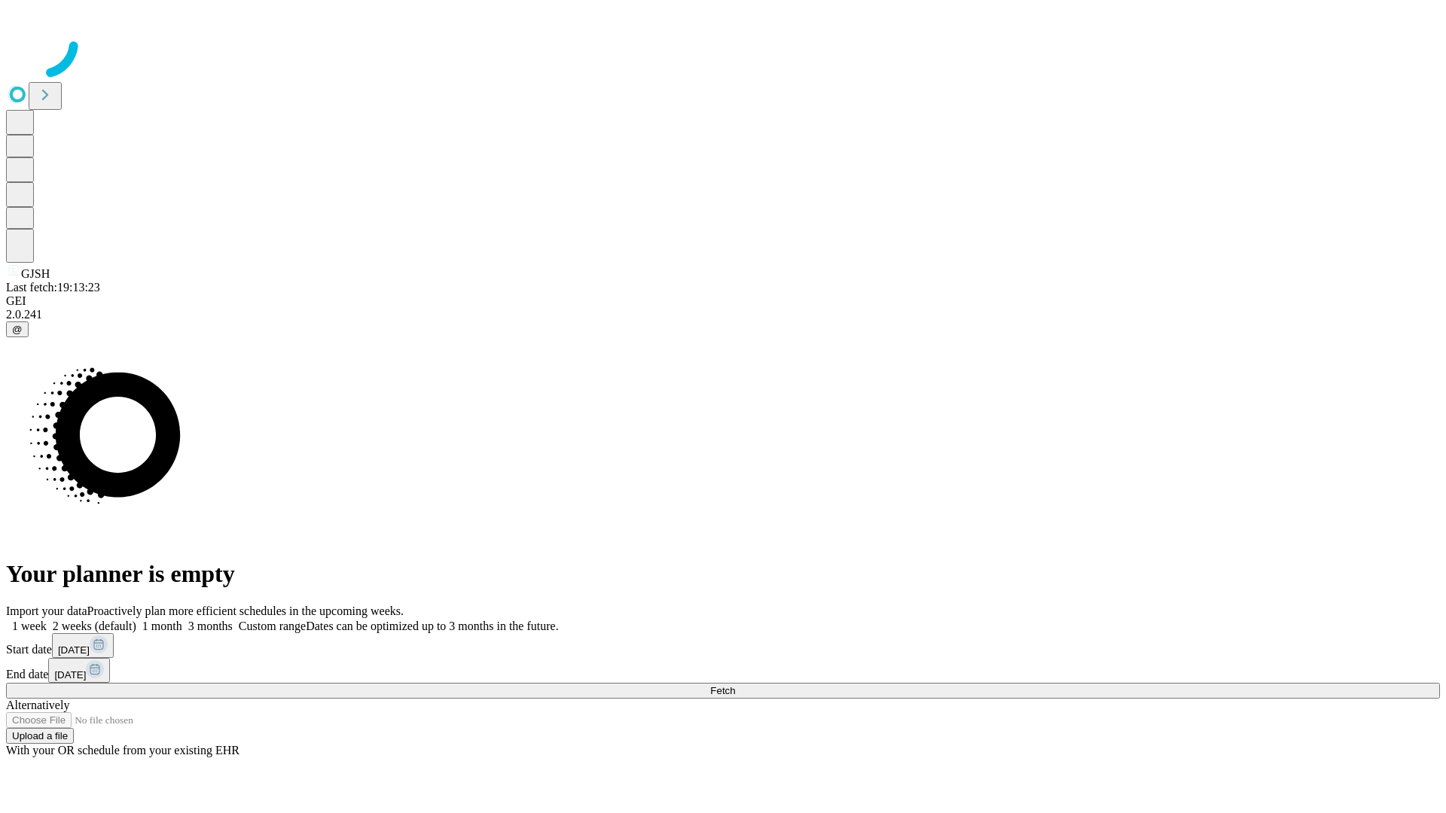 The width and height of the screenshot is (1446, 813). I want to click on div: 2.0.241, so click(723, 315).